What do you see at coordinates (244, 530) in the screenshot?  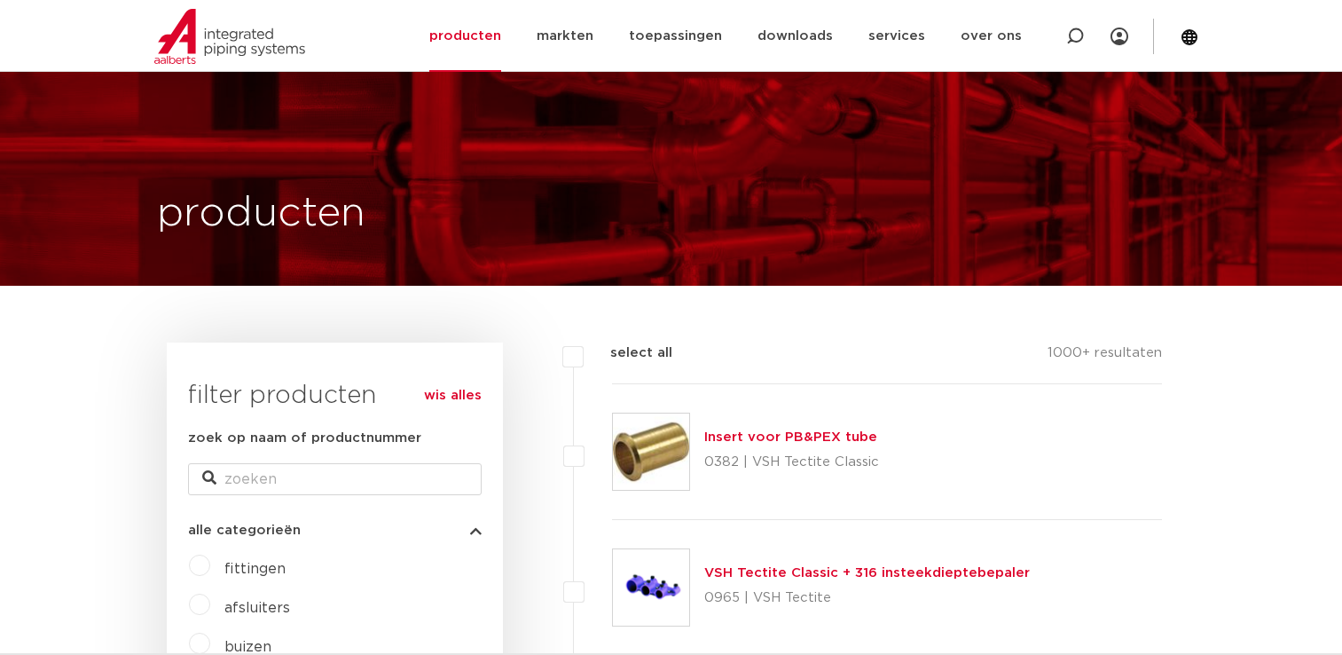 I see `span: alle categorieën` at bounding box center [244, 530].